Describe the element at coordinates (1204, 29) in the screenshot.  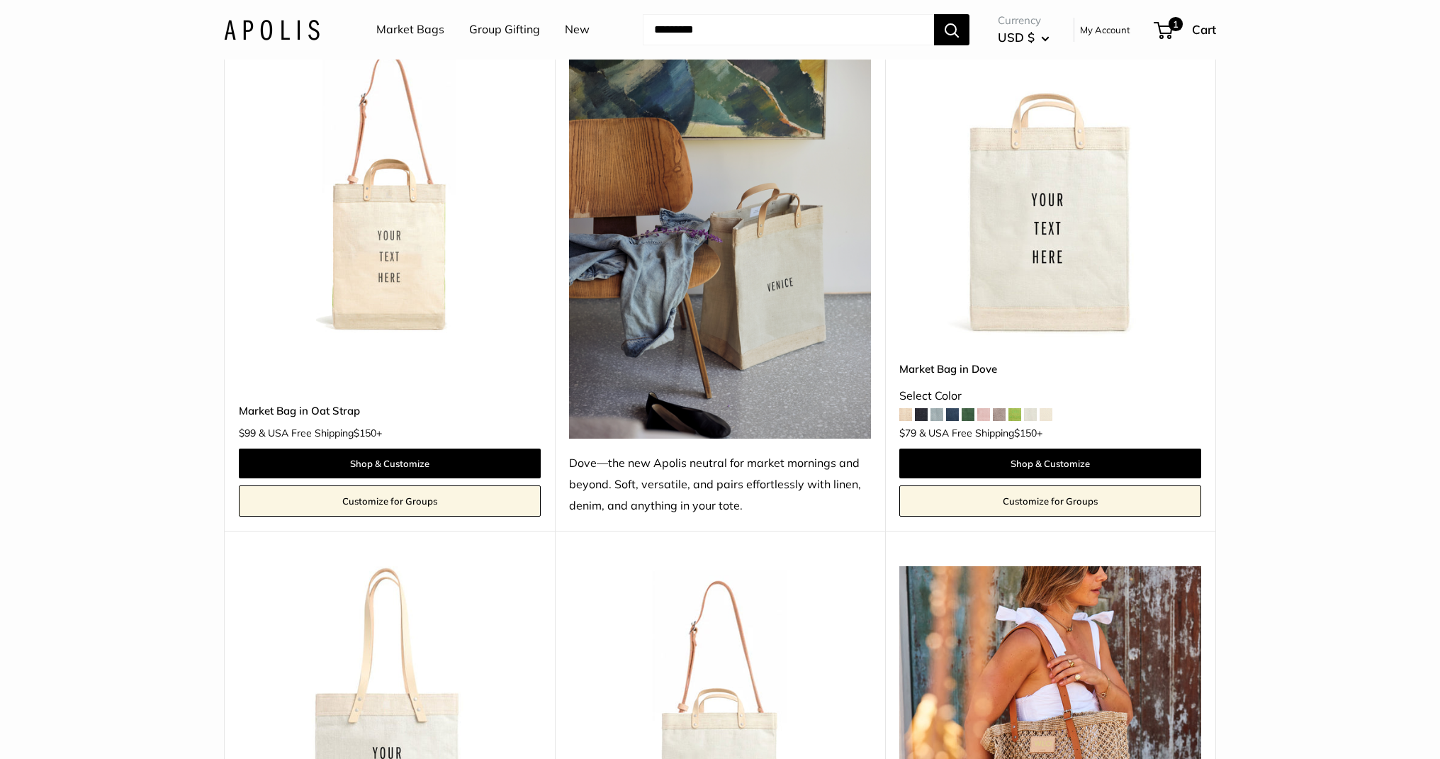
I see `span: Cart` at that location.